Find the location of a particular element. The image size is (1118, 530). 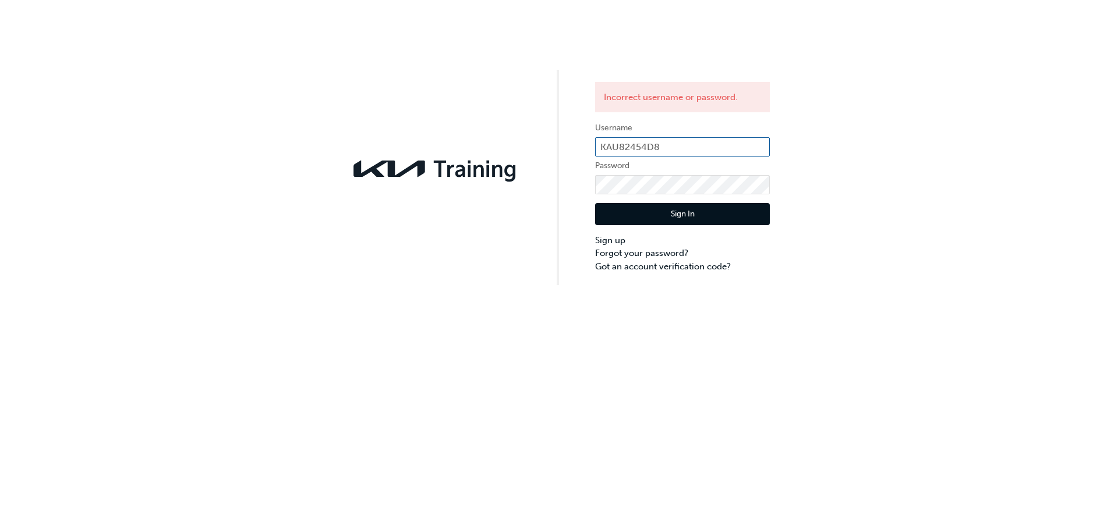

label: Password is located at coordinates (682, 166).